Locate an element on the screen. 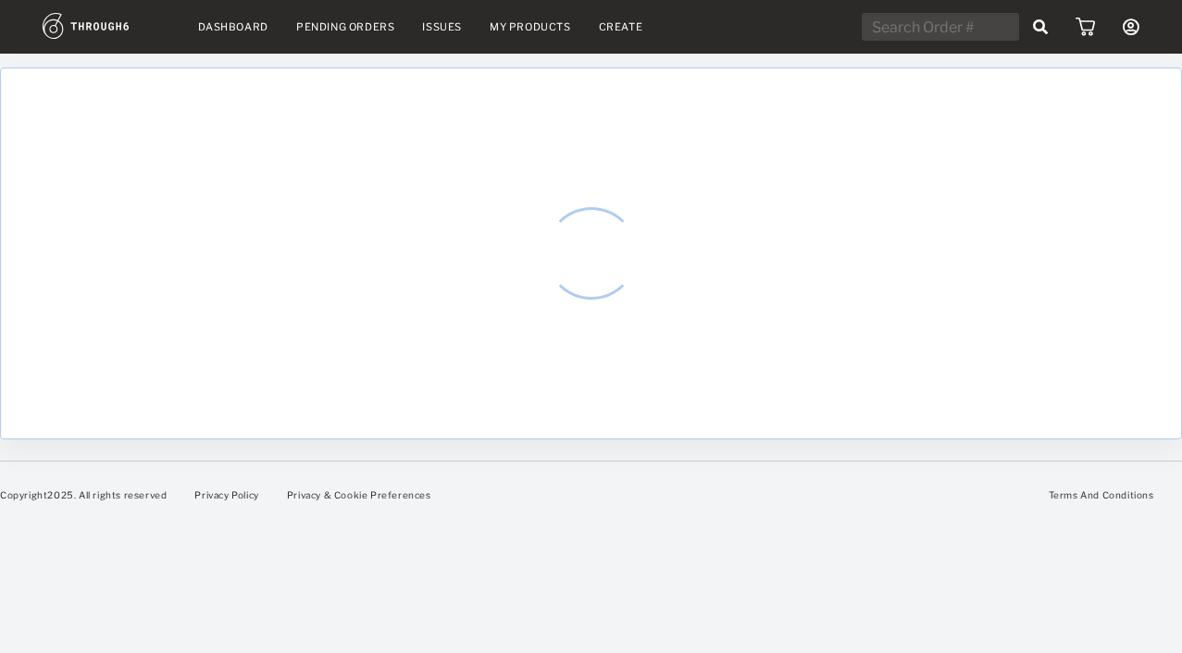  input: Search Order # is located at coordinates (940, 27).